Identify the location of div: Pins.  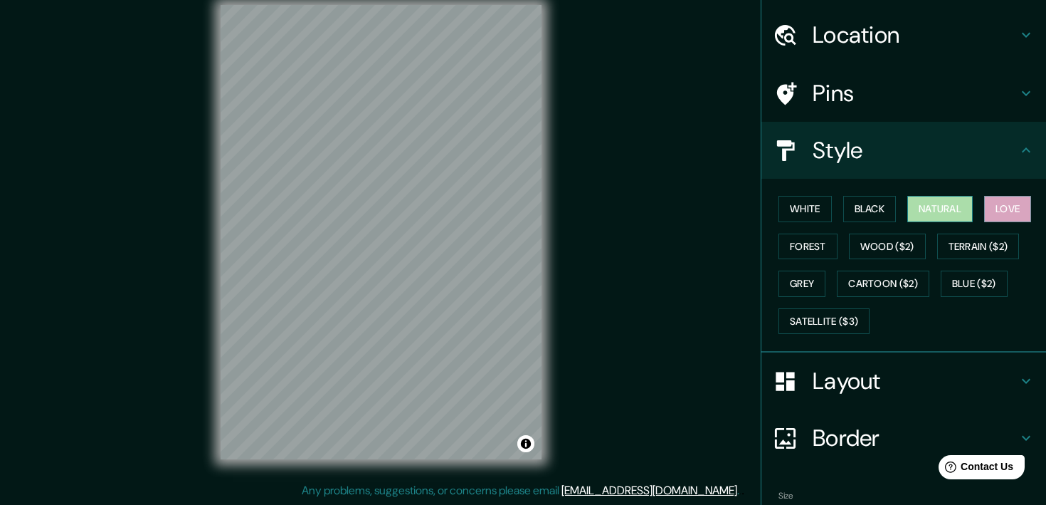
(904, 93).